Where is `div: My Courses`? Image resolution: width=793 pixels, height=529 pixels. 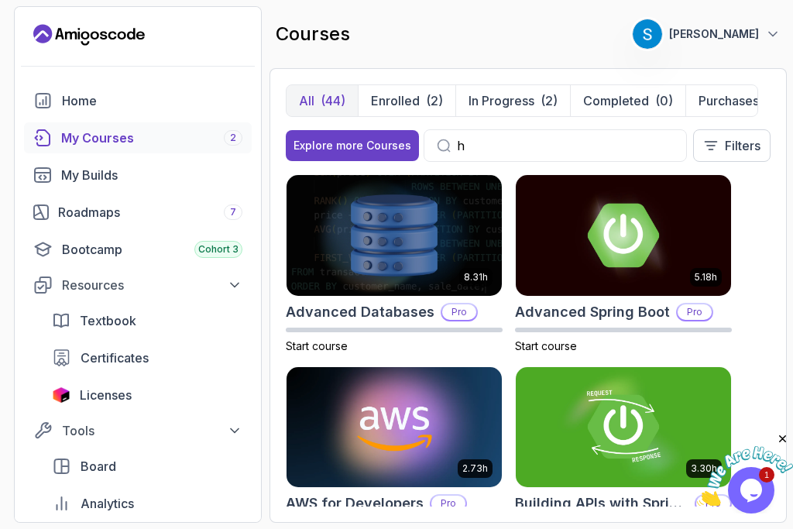 div: My Courses is located at coordinates (152, 138).